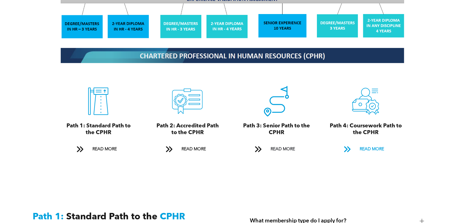 The width and height of the screenshot is (464, 223). I want to click on span: CPHR, so click(172, 217).